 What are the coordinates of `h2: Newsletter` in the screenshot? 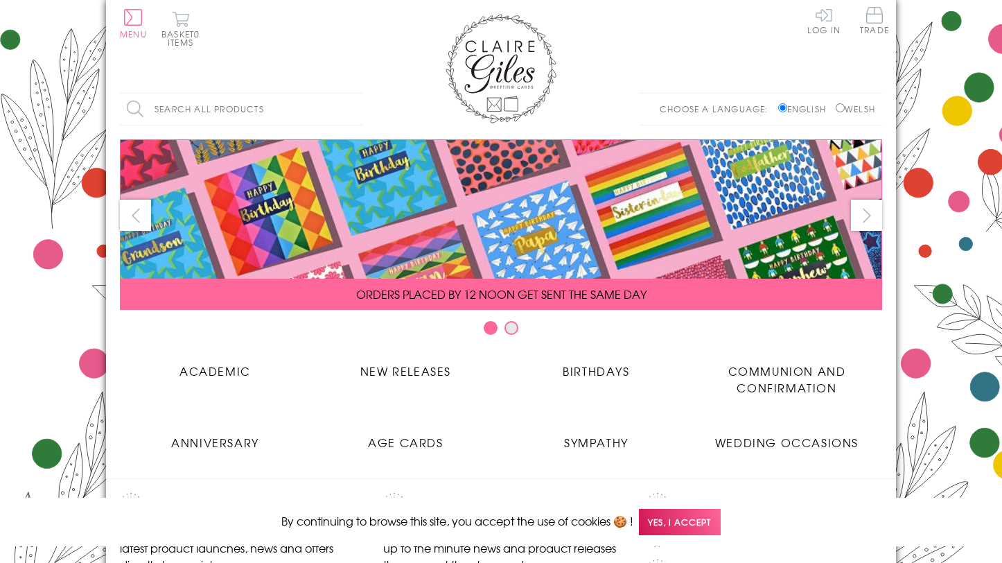 It's located at (238, 503).